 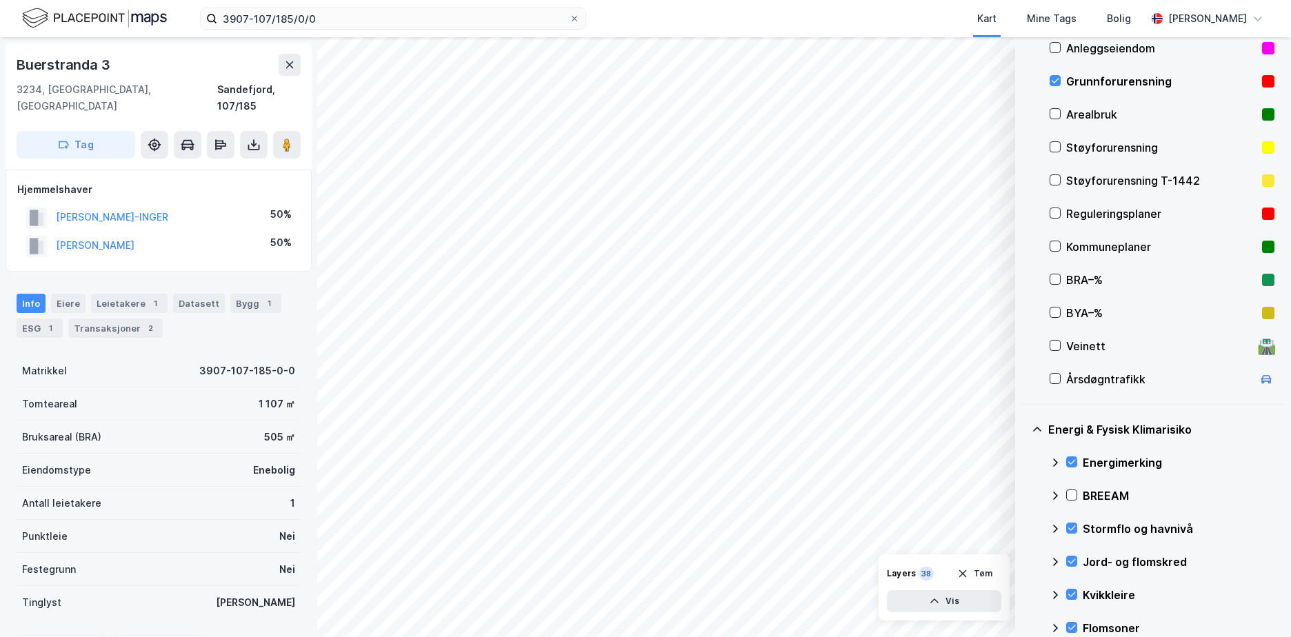 What do you see at coordinates (159, 190) in the screenshot?
I see `div: Hjemmelshaver` at bounding box center [159, 190].